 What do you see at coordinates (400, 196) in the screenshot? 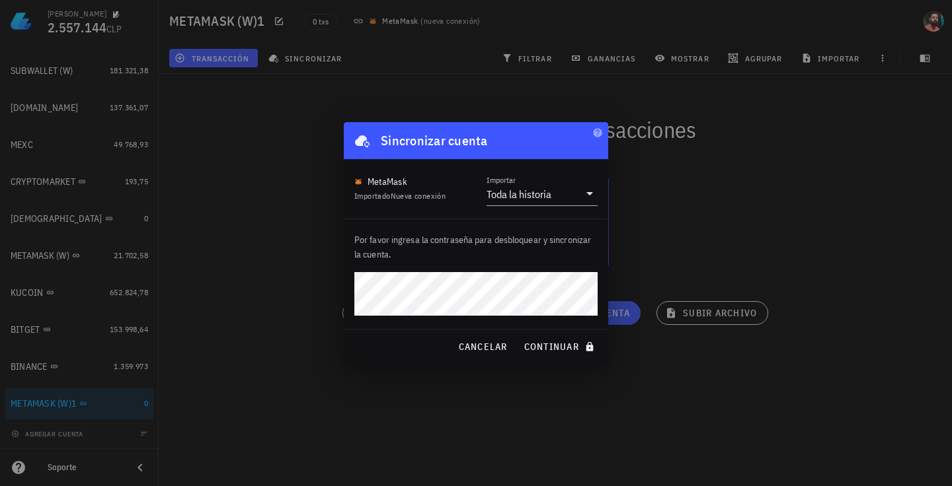
I see `span: Importado` at bounding box center [400, 196].